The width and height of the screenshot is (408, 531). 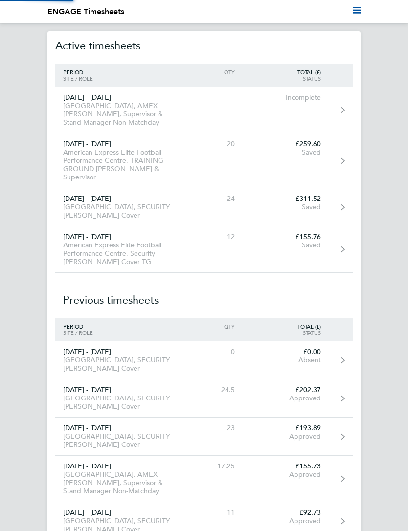 I want to click on div: 20, so click(x=215, y=144).